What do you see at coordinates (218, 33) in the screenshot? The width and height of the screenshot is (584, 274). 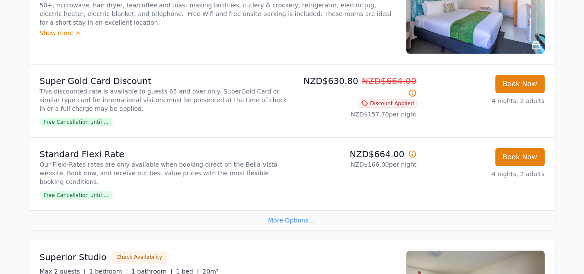 I see `div: Show more >` at bounding box center [218, 33].